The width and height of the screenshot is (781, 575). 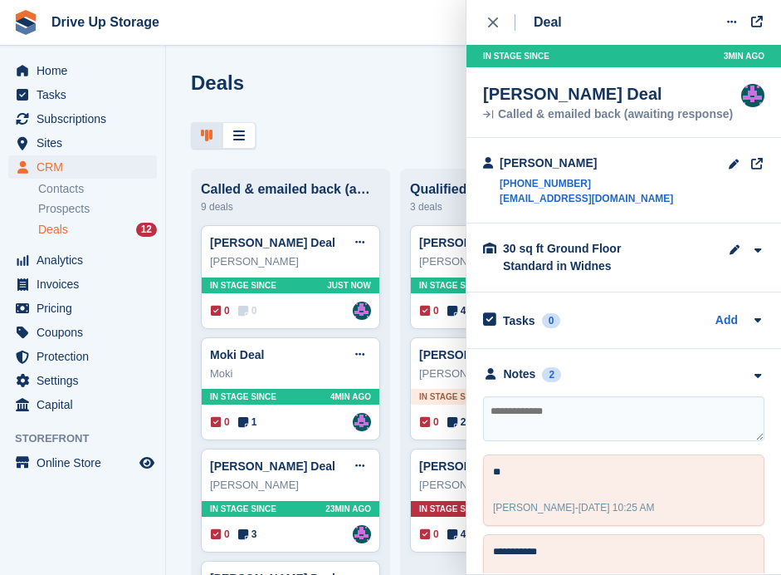 What do you see at coordinates (86, 308) in the screenshot?
I see `span: Pricing` at bounding box center [86, 308].